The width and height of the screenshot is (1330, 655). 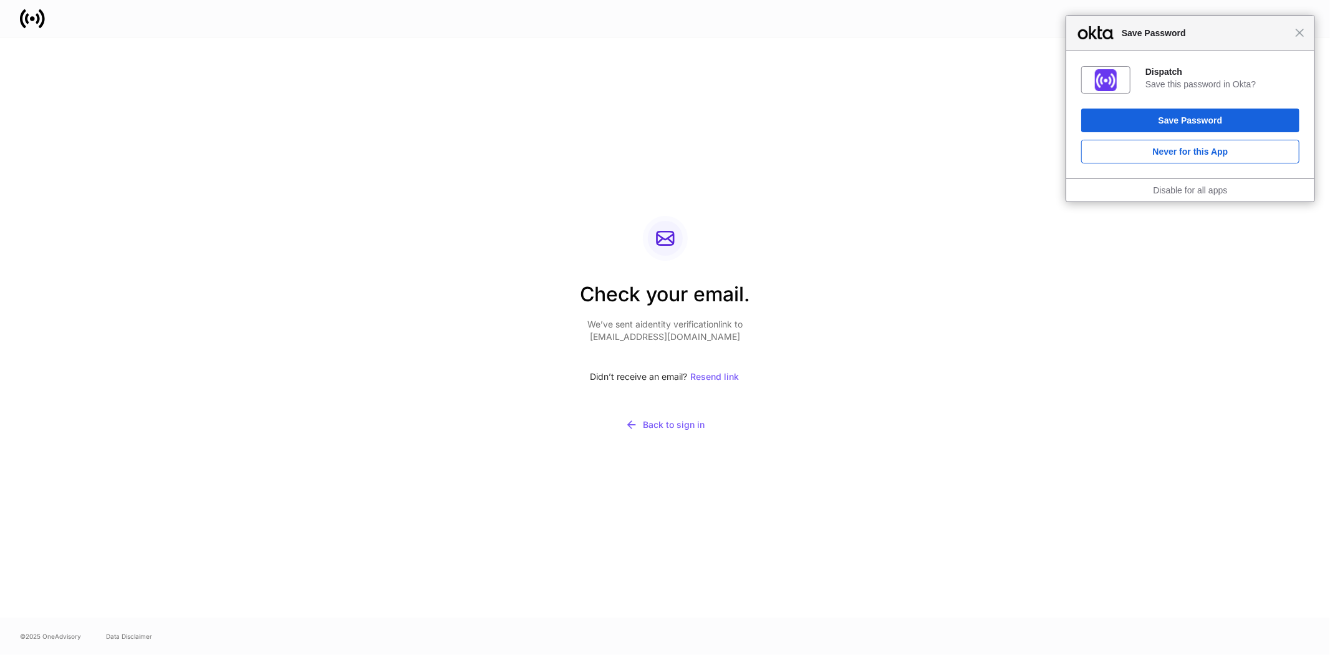 I want to click on img: IoaI0QAAAAZJREFUAwDpn500DgGa8wAAAABJRU5ErkJggg==, so click(x=1106, y=80).